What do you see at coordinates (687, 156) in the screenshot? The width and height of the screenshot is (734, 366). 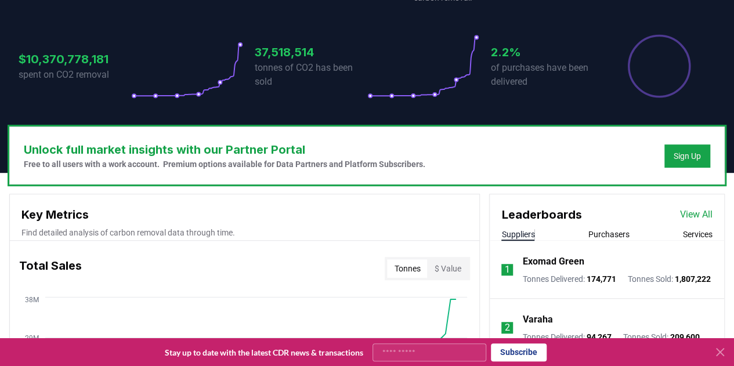 I see `div: Sign Up` at bounding box center [687, 156].